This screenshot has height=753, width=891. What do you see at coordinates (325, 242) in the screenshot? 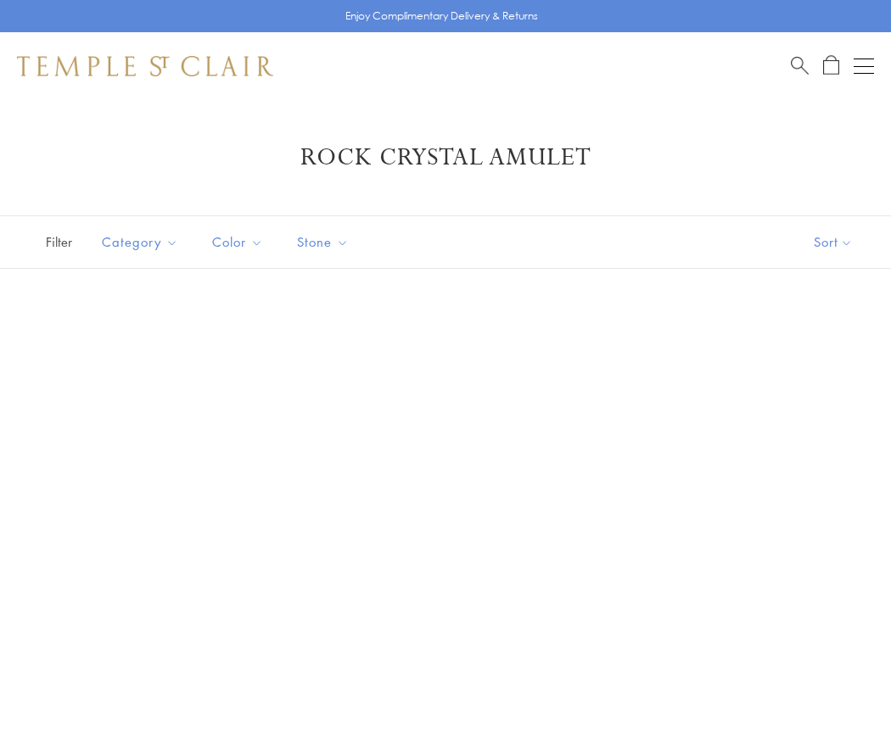
I see `span: Stone` at bounding box center [325, 242].